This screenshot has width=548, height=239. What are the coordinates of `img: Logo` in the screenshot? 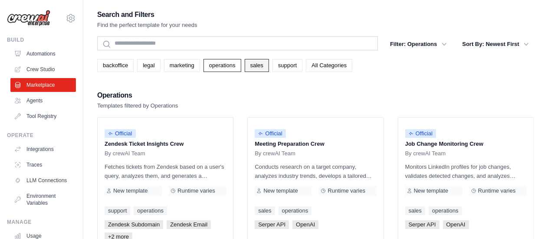 It's located at (29, 18).